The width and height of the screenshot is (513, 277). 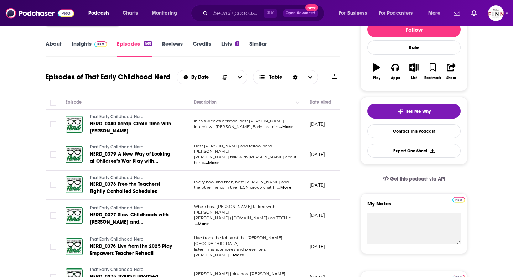 What do you see at coordinates (53, 48) in the screenshot?
I see `a: About` at bounding box center [53, 48].